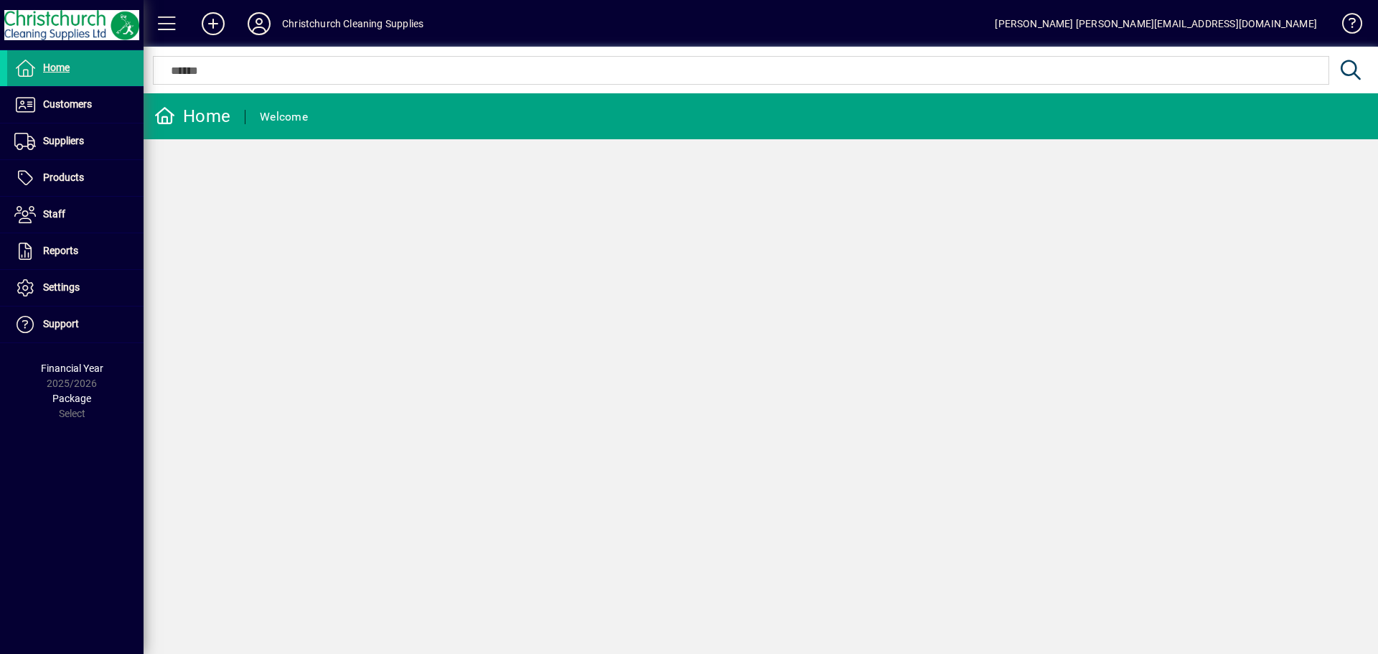  I want to click on a: Staff, so click(75, 215).